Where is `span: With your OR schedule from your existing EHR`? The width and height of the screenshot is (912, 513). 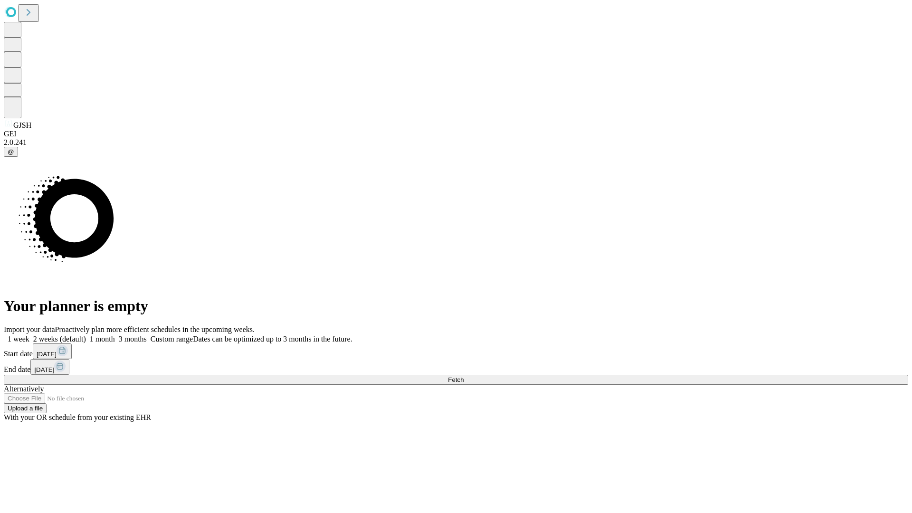 span: With your OR schedule from your existing EHR is located at coordinates (77, 417).